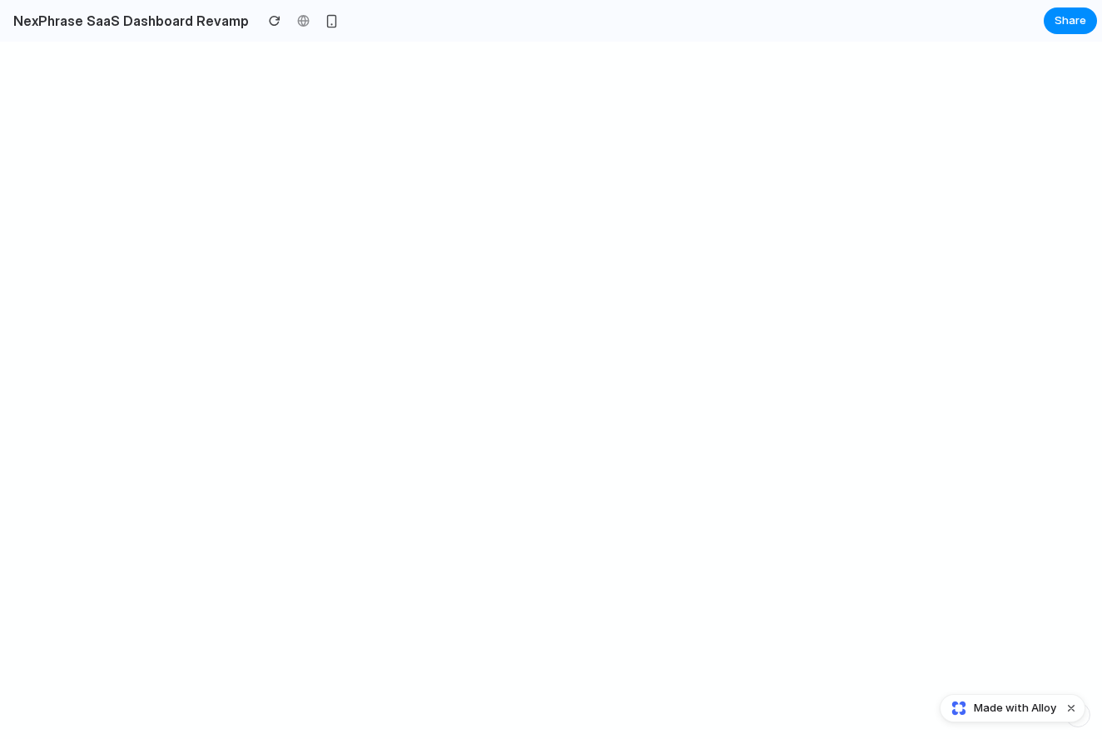 The image size is (1102, 739). I want to click on button: Dismiss watermark, so click(1071, 708).